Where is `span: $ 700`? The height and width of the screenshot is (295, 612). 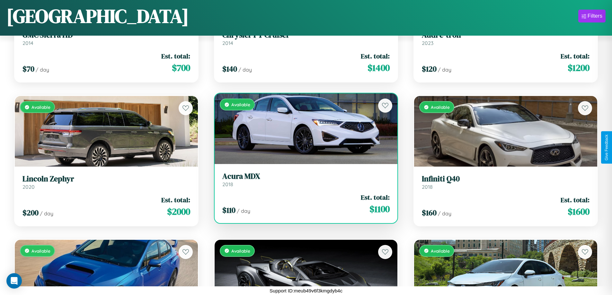 span: $ 700 is located at coordinates (181, 68).